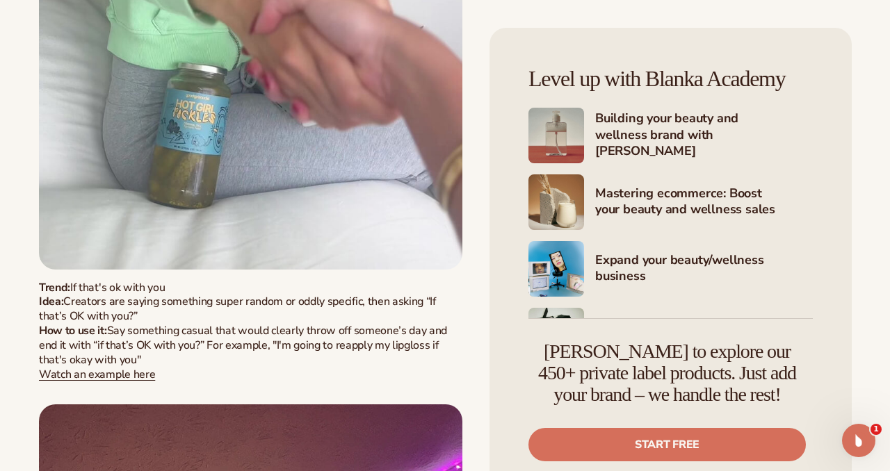  Describe the element at coordinates (51, 302) in the screenshot. I see `strong: Idea:` at that location.